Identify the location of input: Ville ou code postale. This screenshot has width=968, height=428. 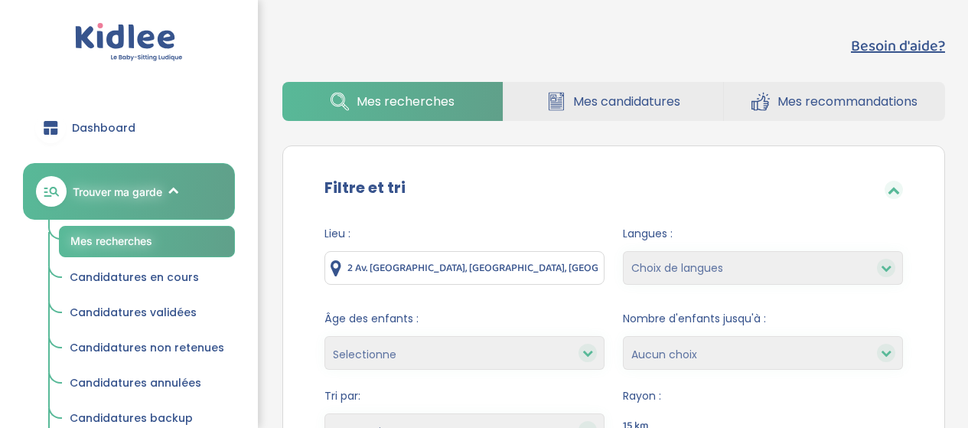
(465, 268).